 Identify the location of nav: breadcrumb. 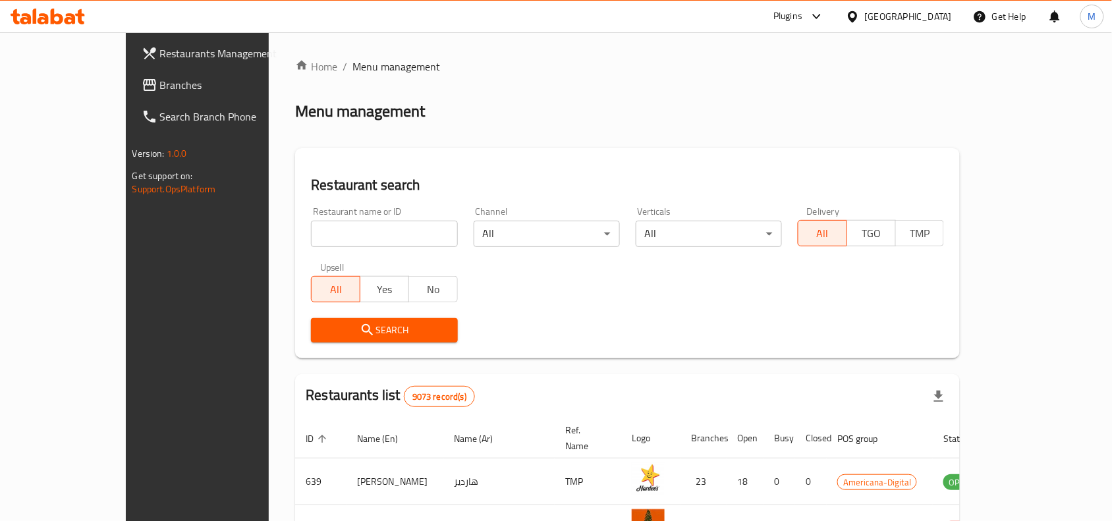
(627, 67).